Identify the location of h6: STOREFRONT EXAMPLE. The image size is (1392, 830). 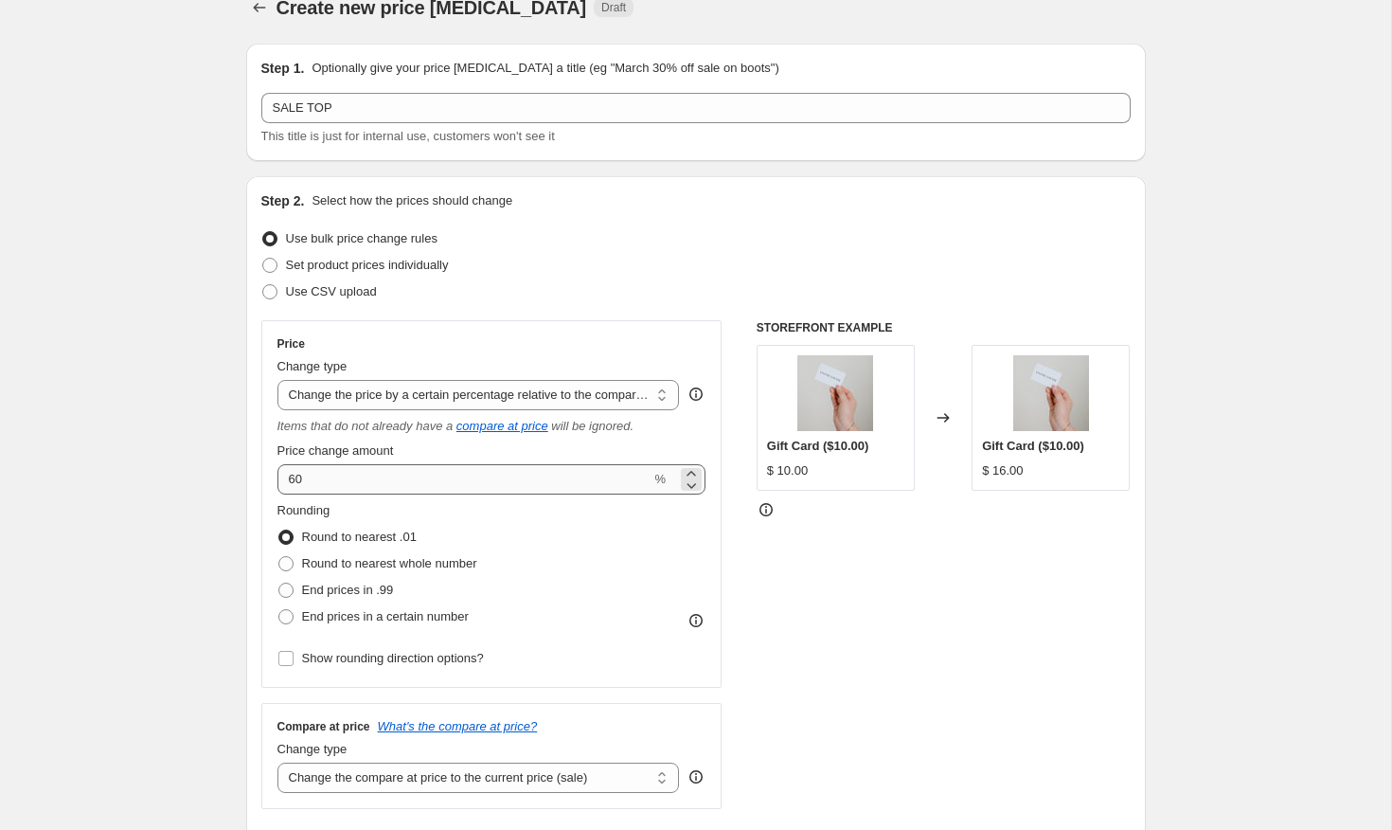
(943, 328).